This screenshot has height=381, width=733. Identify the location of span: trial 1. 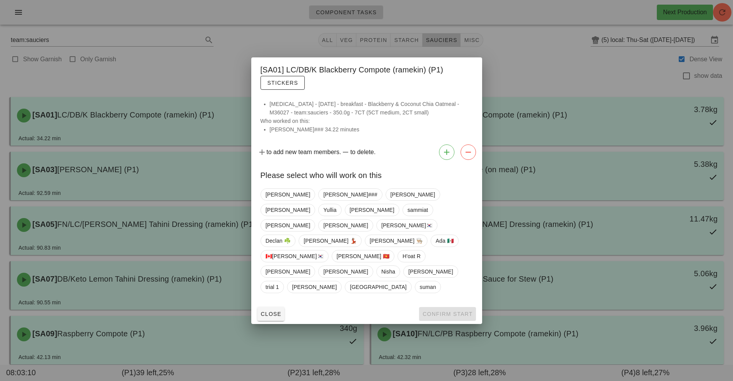
(272, 287).